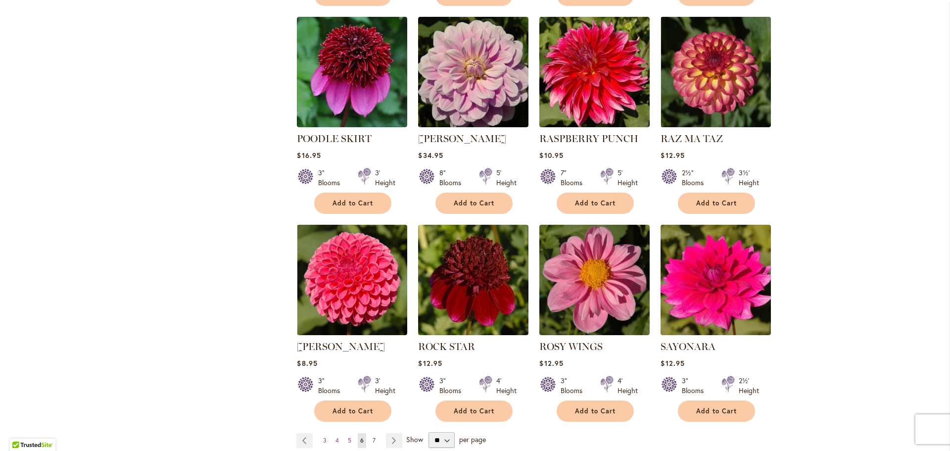 Image resolution: width=950 pixels, height=451 pixels. I want to click on span: Show, so click(415, 439).